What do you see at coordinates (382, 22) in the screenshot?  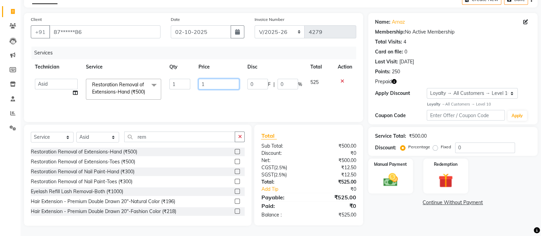 I see `div: Name:` at bounding box center [382, 22].